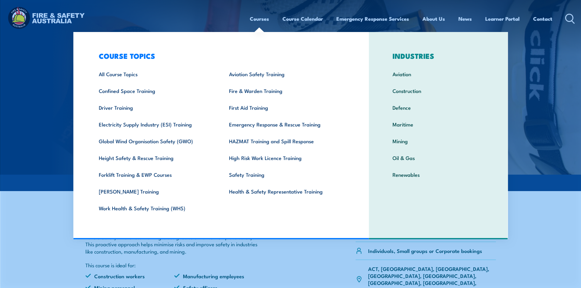 This screenshot has height=288, width=581. What do you see at coordinates (302, 19) in the screenshot?
I see `a: Course Calendar` at bounding box center [302, 19].